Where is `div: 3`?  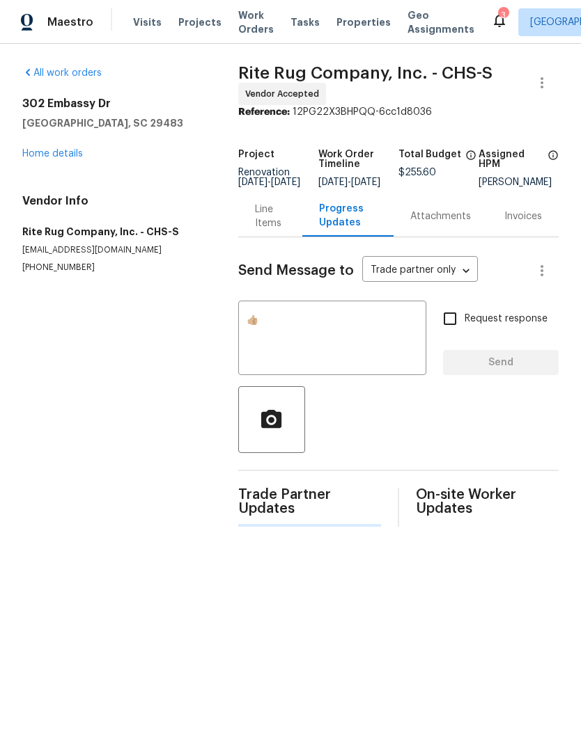
div: 3 is located at coordinates (503, 15).